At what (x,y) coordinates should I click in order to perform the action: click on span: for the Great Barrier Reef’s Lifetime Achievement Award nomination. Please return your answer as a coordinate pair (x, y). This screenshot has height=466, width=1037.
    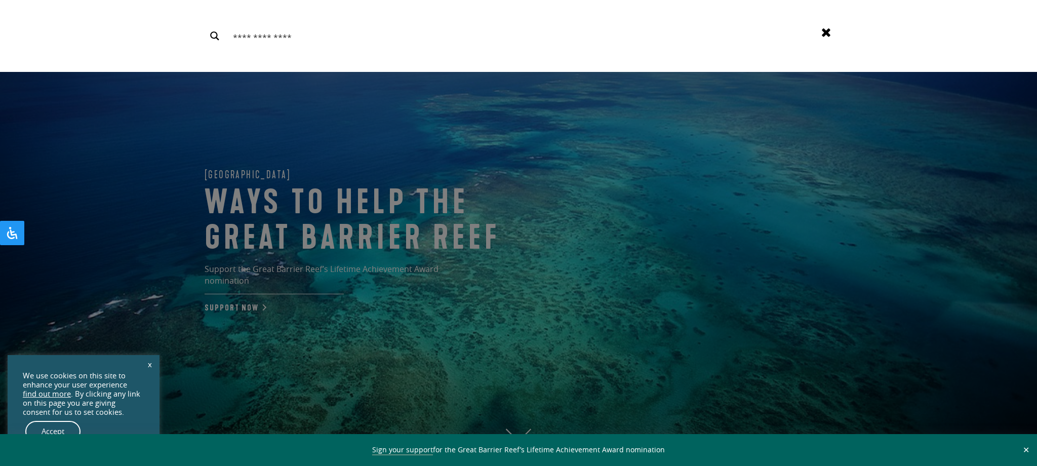
    Looking at the image, I should click on (519, 450).